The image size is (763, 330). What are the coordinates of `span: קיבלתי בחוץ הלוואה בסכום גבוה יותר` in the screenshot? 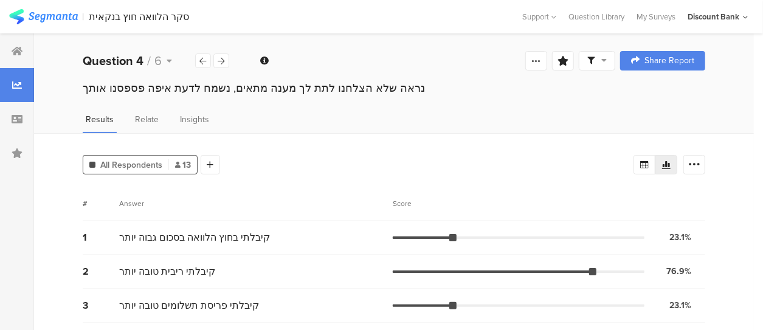 It's located at (195, 237).